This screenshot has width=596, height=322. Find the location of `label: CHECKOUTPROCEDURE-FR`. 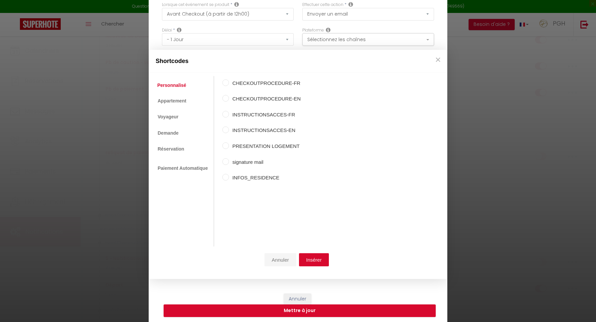

label: CHECKOUTPROCEDURE-FR is located at coordinates (265, 83).